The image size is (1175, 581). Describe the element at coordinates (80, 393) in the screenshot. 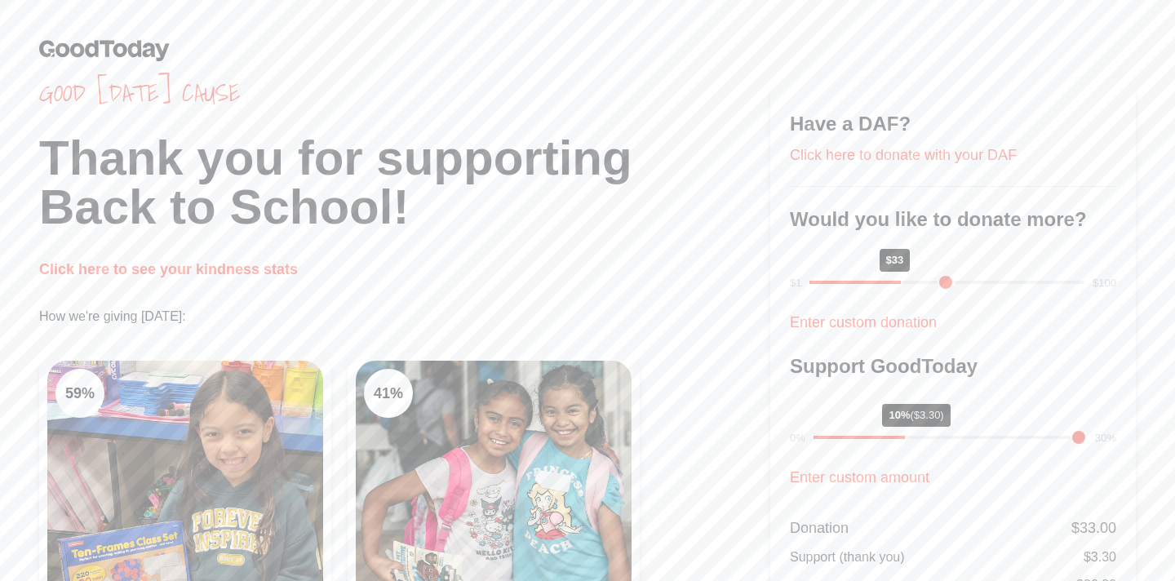

I see `div: 59 %` at that location.